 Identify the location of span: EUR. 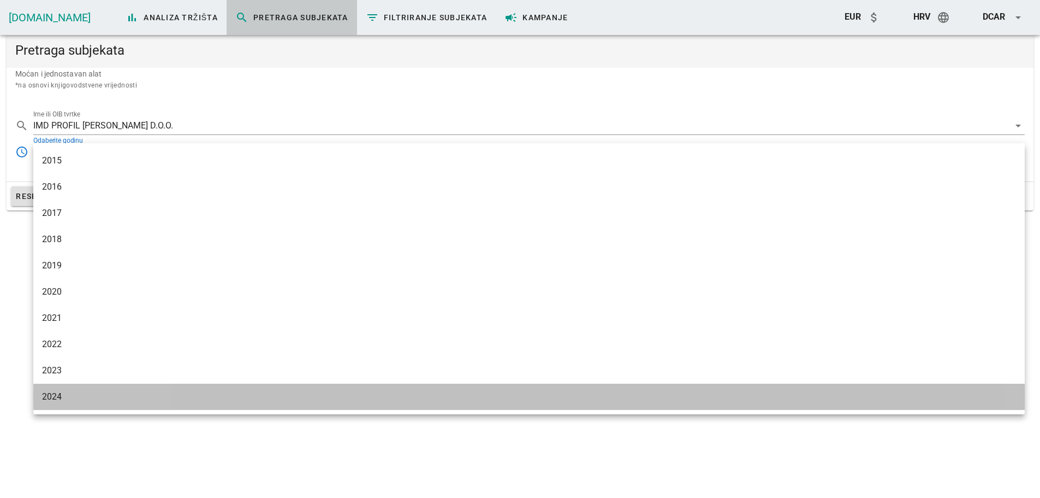
(853, 16).